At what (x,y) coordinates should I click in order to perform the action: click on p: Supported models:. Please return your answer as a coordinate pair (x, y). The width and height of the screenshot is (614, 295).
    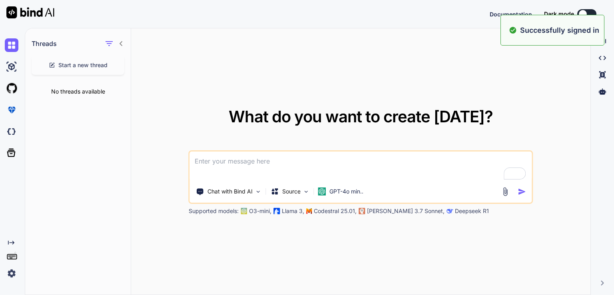
    Looking at the image, I should click on (214, 211).